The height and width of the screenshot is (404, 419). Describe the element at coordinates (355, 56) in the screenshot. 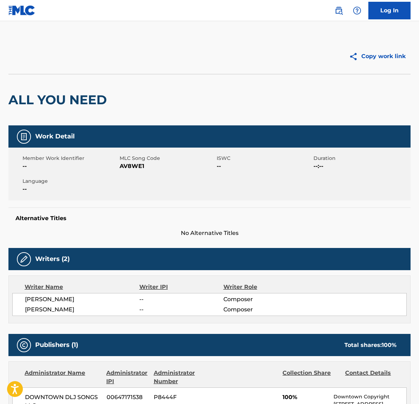

I see `img: Copy work link` at that location.